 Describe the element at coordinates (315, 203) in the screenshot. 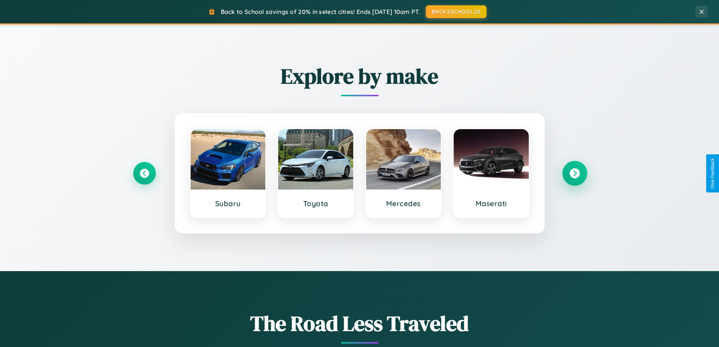

I see `h3: Toyota` at that location.